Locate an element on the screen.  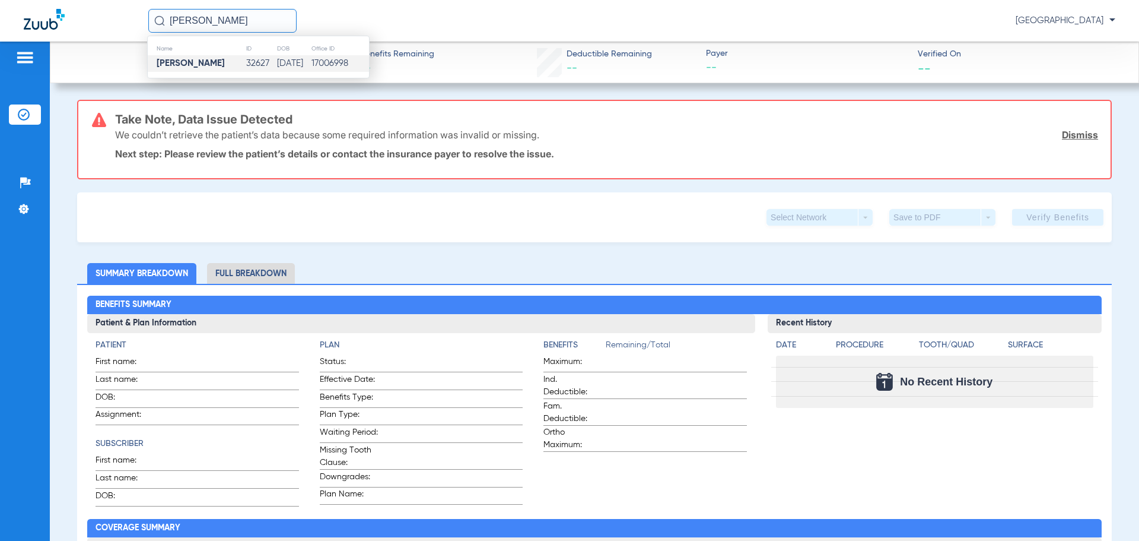
h4: Plan is located at coordinates (421, 345).